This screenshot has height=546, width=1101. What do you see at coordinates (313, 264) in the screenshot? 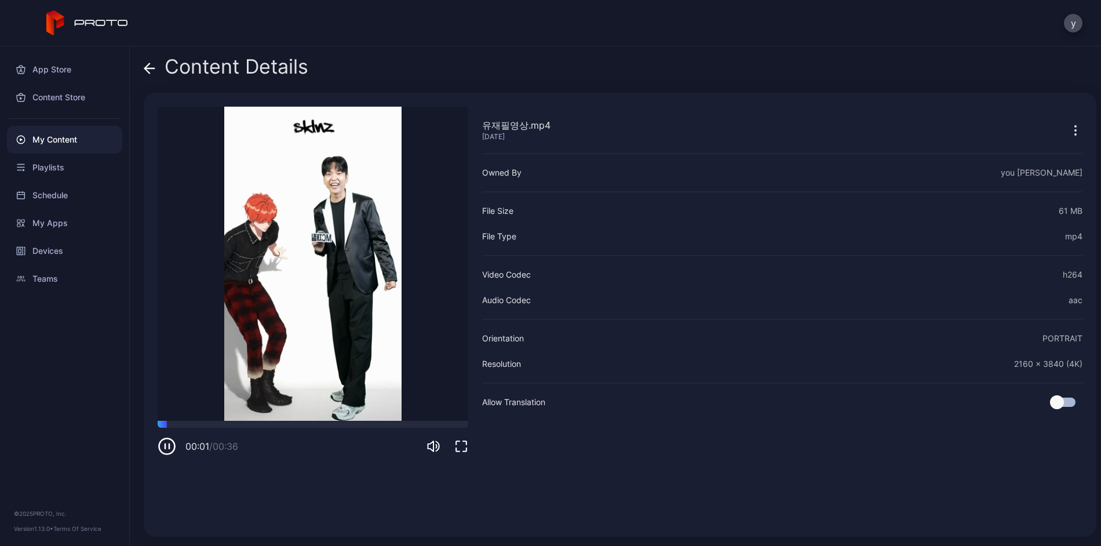
I see `video: Sorry, your browser doesn‘t support embedded videos` at bounding box center [313, 264].